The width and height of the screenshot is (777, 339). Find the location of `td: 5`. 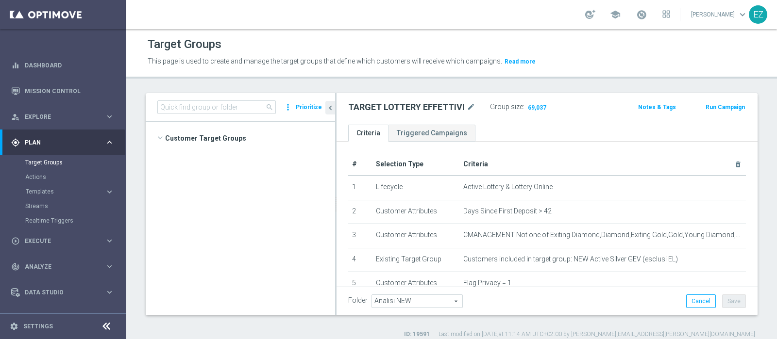

td: 5 is located at coordinates (360, 285).